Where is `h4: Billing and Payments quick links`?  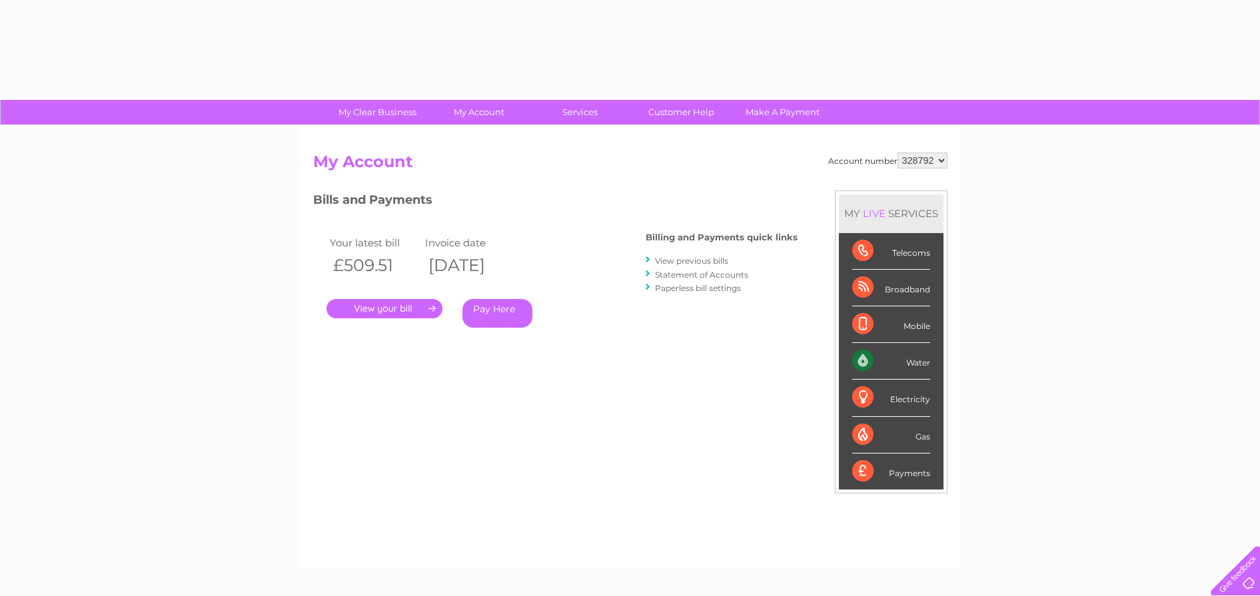
h4: Billing and Payments quick links is located at coordinates (722, 237).